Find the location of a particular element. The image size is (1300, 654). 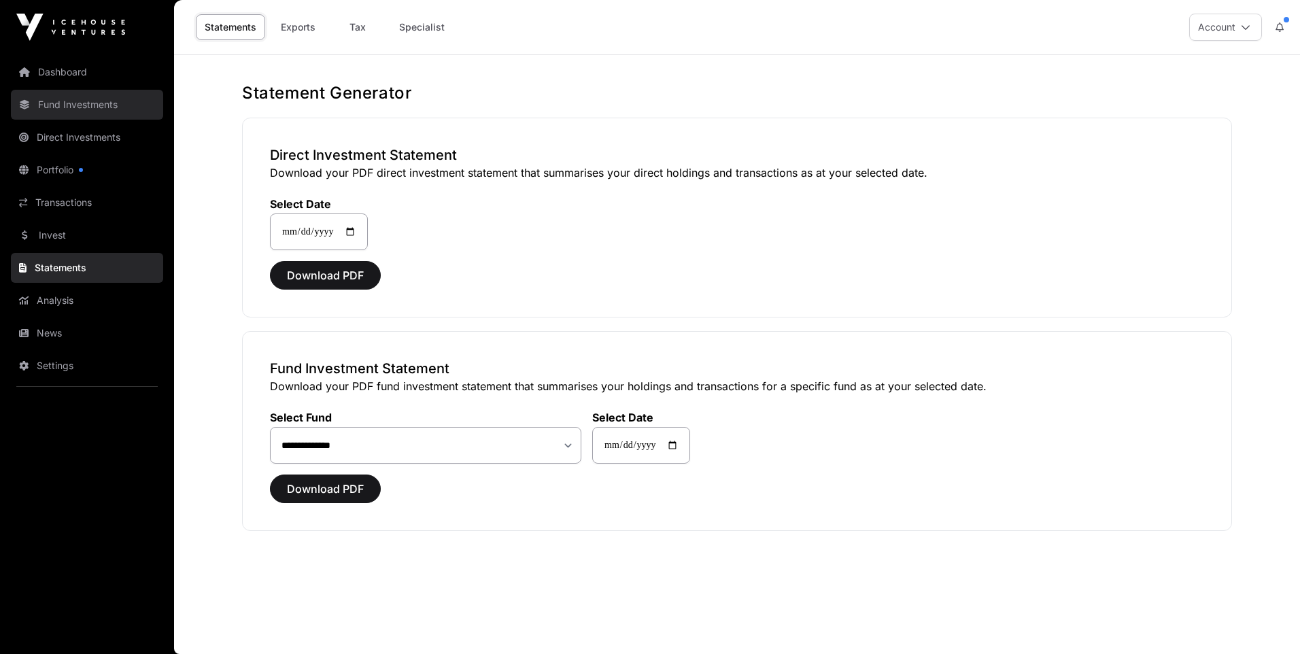

label: Select Fund is located at coordinates (426, 417).